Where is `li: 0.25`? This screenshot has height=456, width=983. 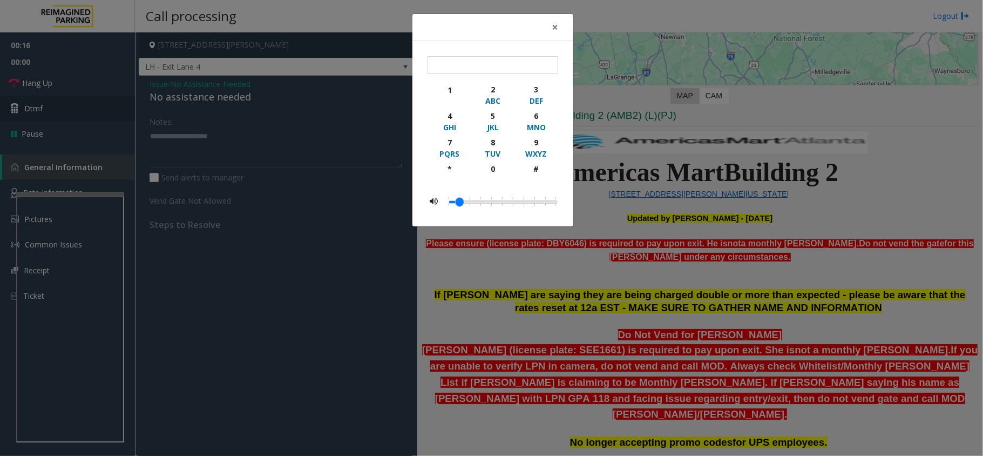
li: 0.25 is located at coordinates (503, 201).